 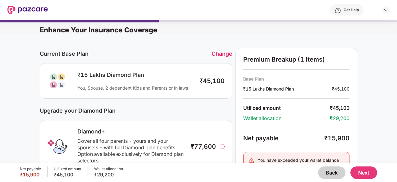 What do you see at coordinates (251, 160) in the screenshot?
I see `img: svg+xml;base64,PHN2ZyB4bWxucz0iaHR0cDovL3d3dy53My5vcmcvMjAwMC9zdmciIHdpZHRoPSIyNCIgaGVpZ2h0PSIyNC...` at bounding box center [251, 160].